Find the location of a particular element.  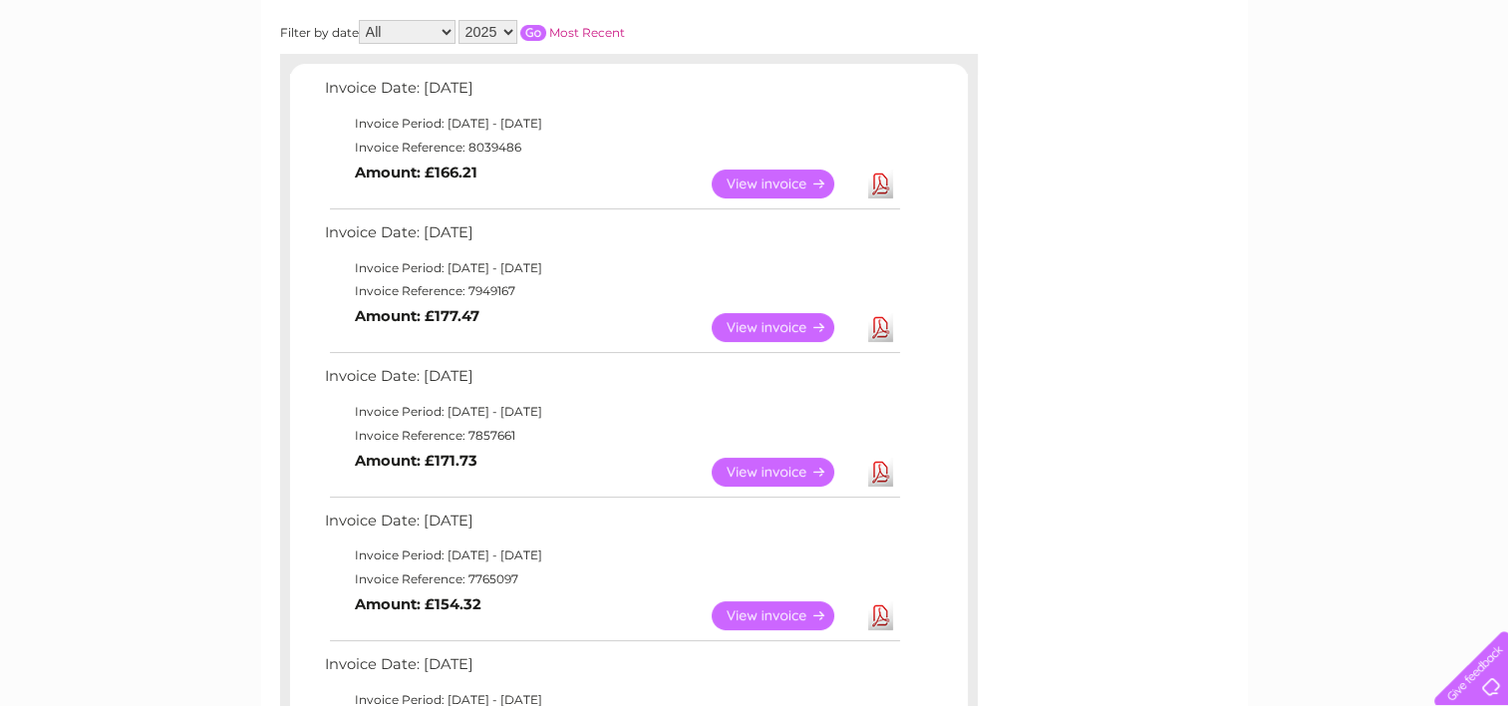

td: Invoice Reference: 7765097 is located at coordinates (611, 579).